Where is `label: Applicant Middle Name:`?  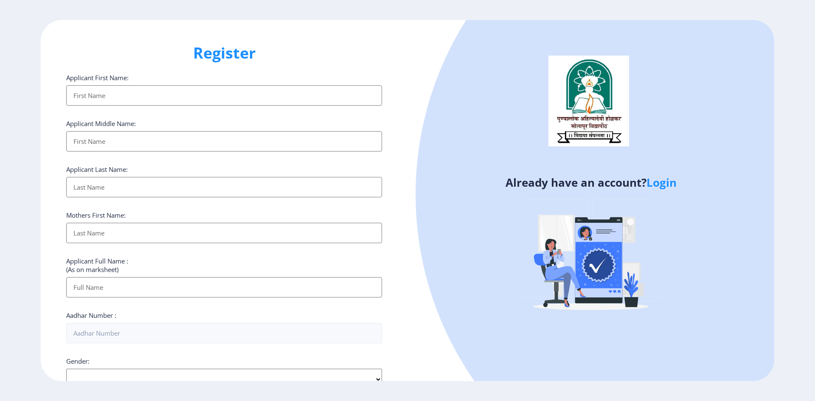 label: Applicant Middle Name: is located at coordinates (101, 124).